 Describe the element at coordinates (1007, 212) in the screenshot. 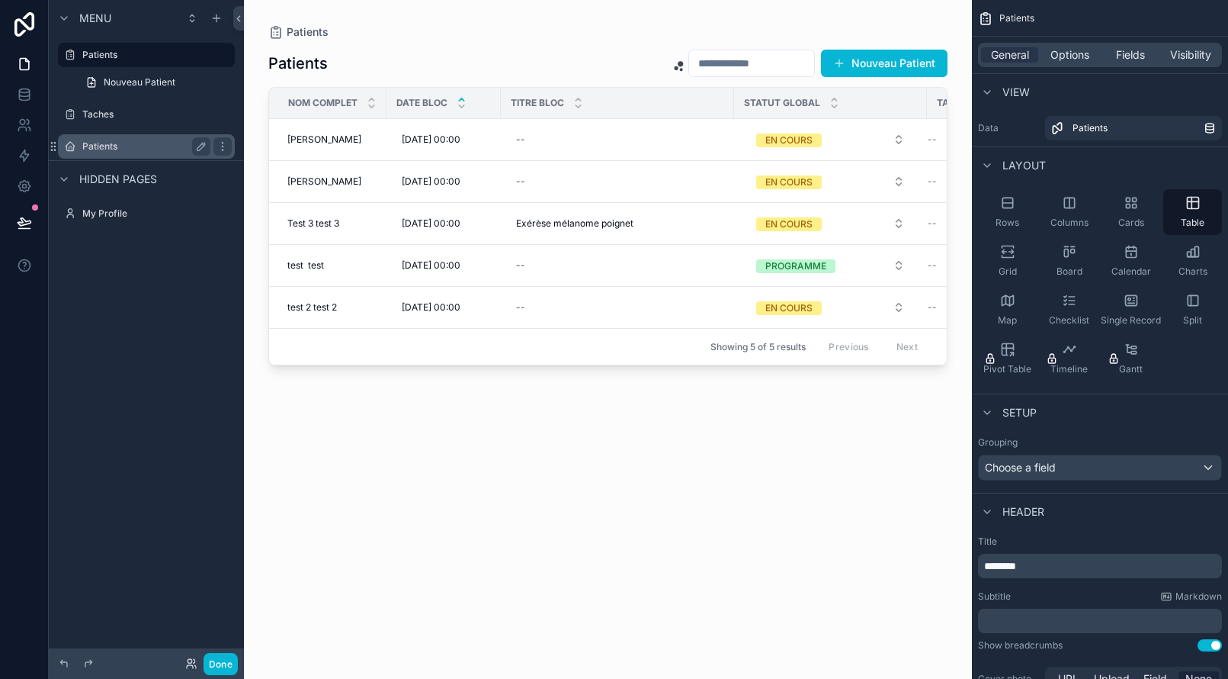

I see `button: Rows` at that location.